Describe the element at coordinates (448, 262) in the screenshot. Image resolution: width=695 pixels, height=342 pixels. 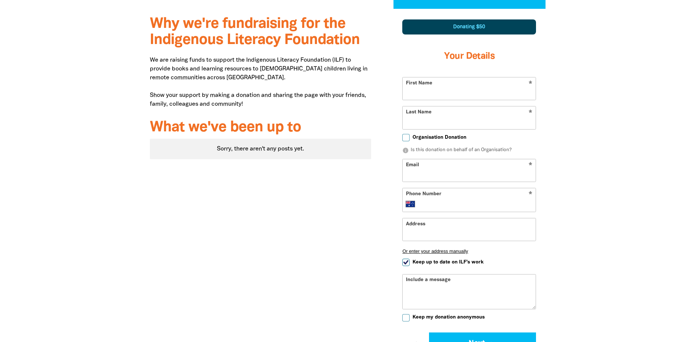
I see `span: Keep up to date on ILF's work` at that location.